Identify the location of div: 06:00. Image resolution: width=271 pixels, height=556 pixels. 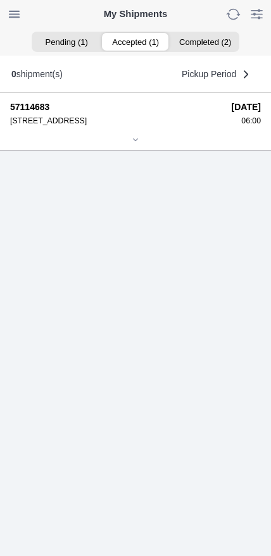
(246, 121).